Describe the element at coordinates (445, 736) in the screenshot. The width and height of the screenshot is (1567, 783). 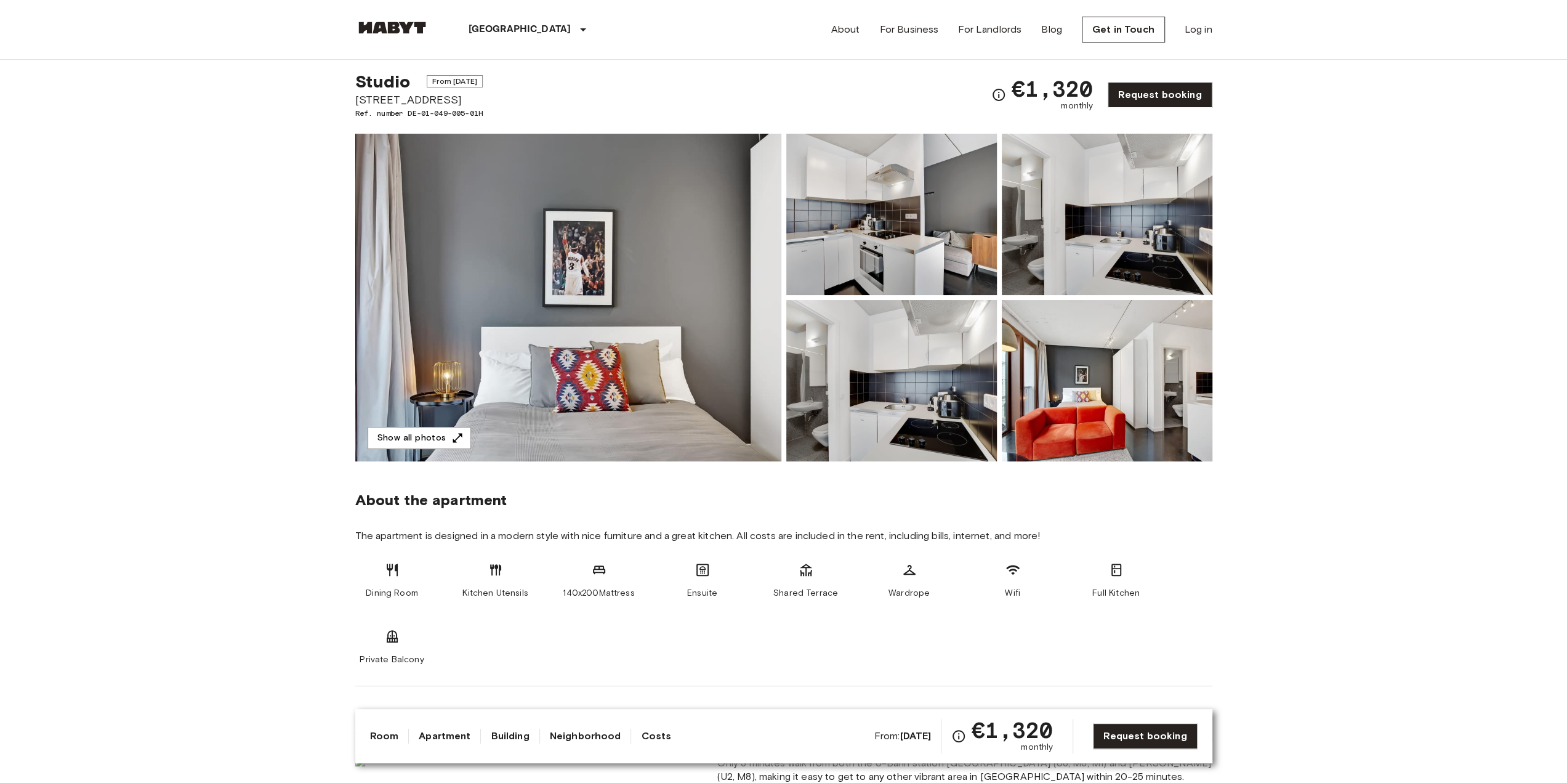
I see `a: Apartment` at that location.